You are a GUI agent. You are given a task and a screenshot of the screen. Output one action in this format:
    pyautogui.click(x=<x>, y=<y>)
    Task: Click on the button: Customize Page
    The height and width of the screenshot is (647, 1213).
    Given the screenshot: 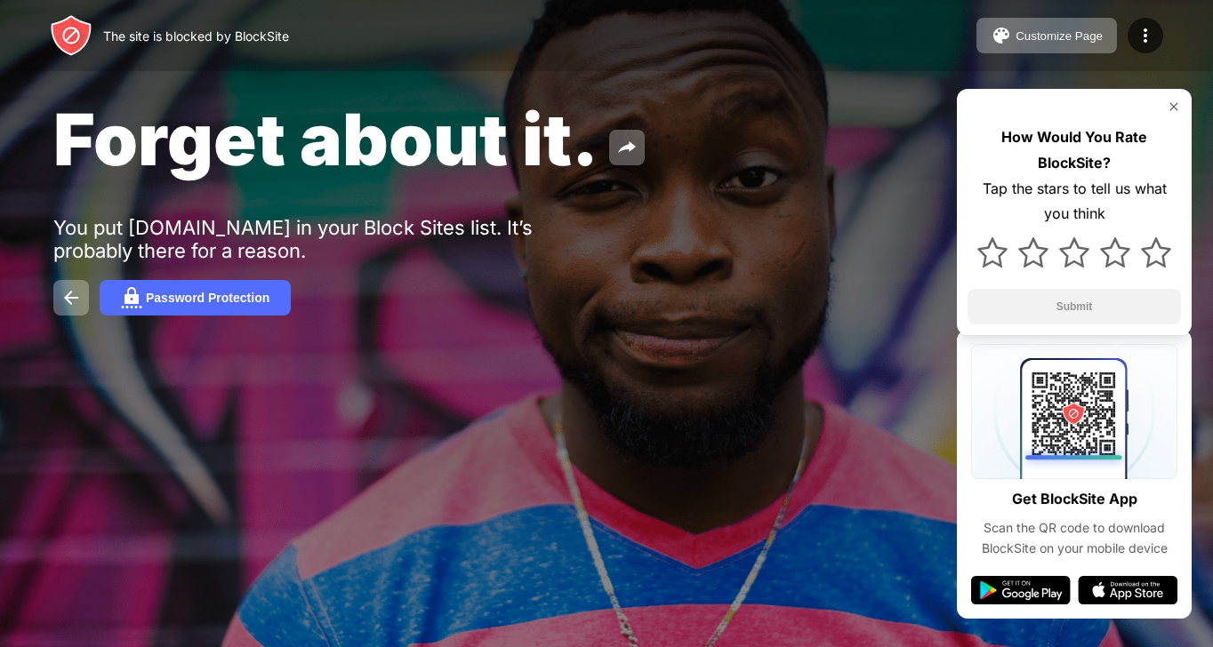 What is the action you would take?
    pyautogui.click(x=1046, y=36)
    